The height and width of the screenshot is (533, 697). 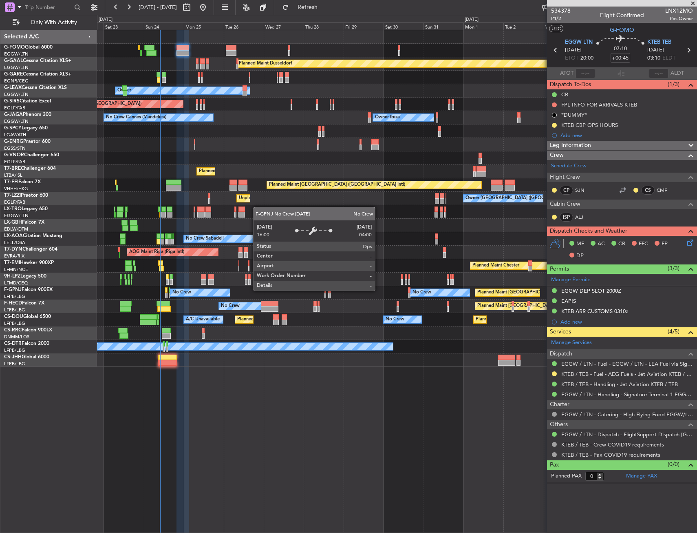 I want to click on a: EGNR/CEG, so click(x=16, y=81).